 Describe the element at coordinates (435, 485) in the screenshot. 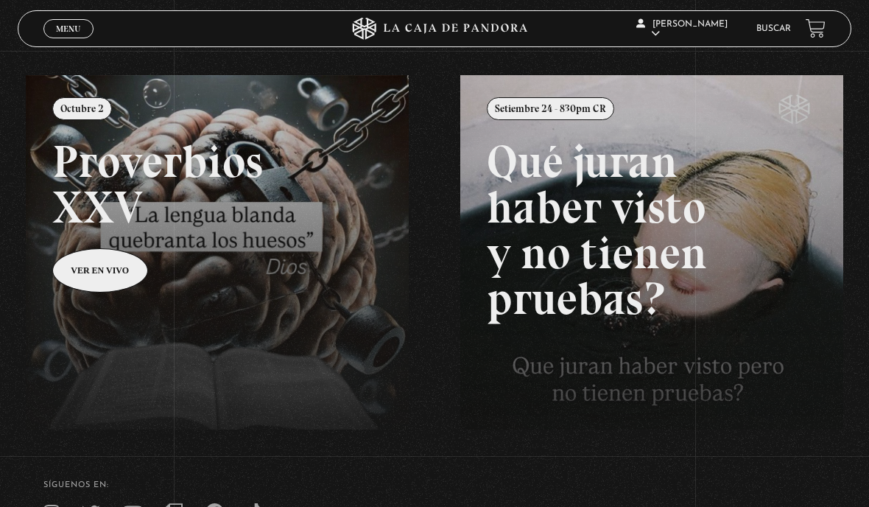

I see `h4: SÍguenos en:` at that location.